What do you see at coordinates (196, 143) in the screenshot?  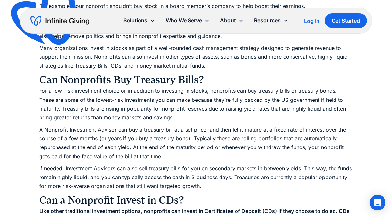 I see `p: A Nonprofit Investment Advisor can buy a treasury bill at a set price, and then let it mature at ...` at bounding box center [196, 143].